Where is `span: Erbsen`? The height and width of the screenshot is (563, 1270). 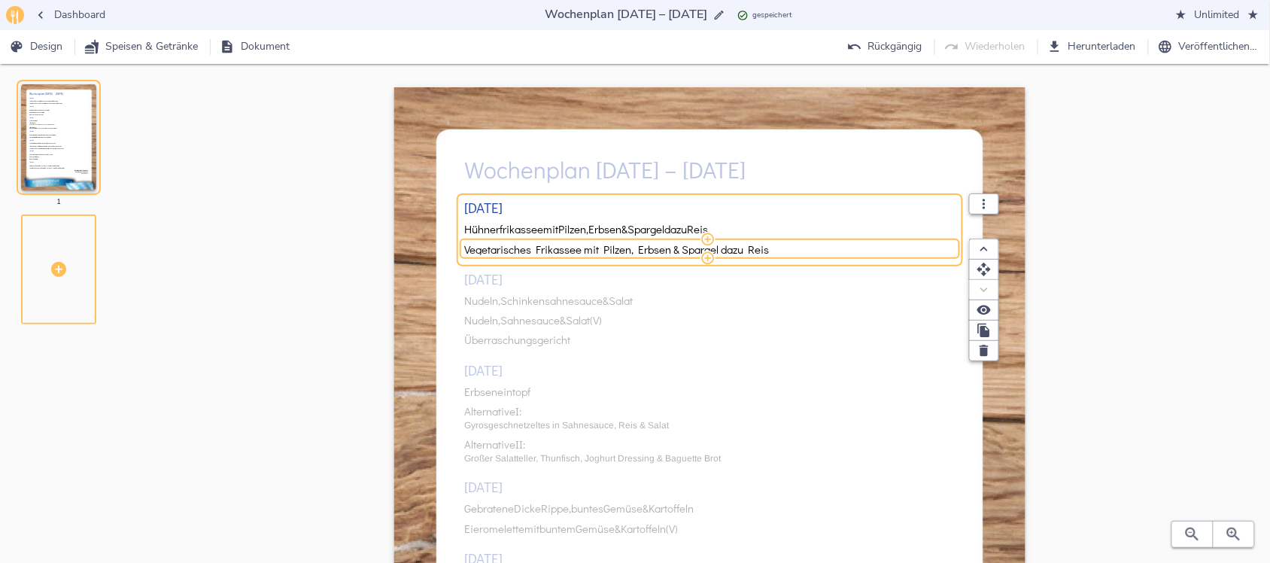
span: Erbsen is located at coordinates (605, 229).